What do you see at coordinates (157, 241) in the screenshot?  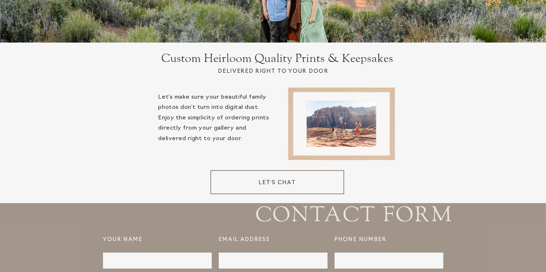 I see `p: Your Name` at bounding box center [157, 241].